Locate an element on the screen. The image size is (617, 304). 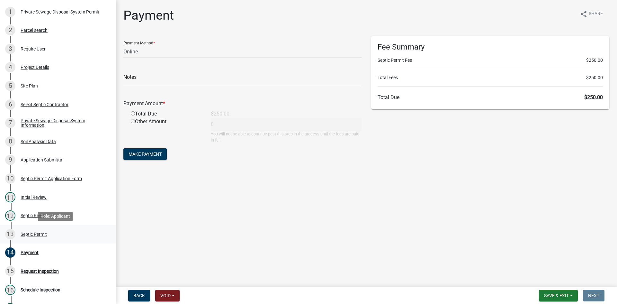
div: Septic Permit Application Form is located at coordinates (51, 178).